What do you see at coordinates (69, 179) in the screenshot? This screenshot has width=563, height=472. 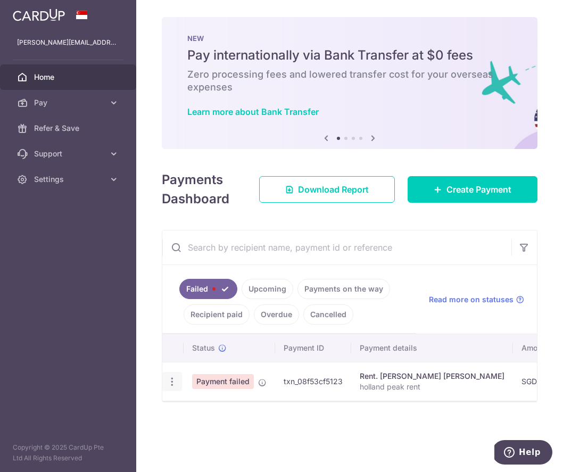 I see `span: Settings` at bounding box center [69, 179].